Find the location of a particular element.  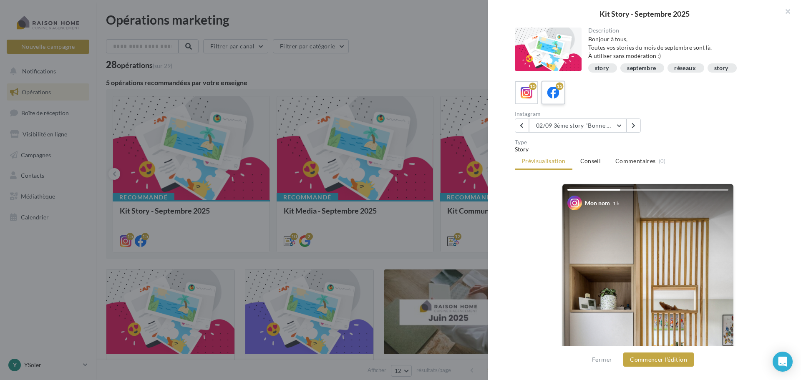

button: Fermer is located at coordinates (602, 360).